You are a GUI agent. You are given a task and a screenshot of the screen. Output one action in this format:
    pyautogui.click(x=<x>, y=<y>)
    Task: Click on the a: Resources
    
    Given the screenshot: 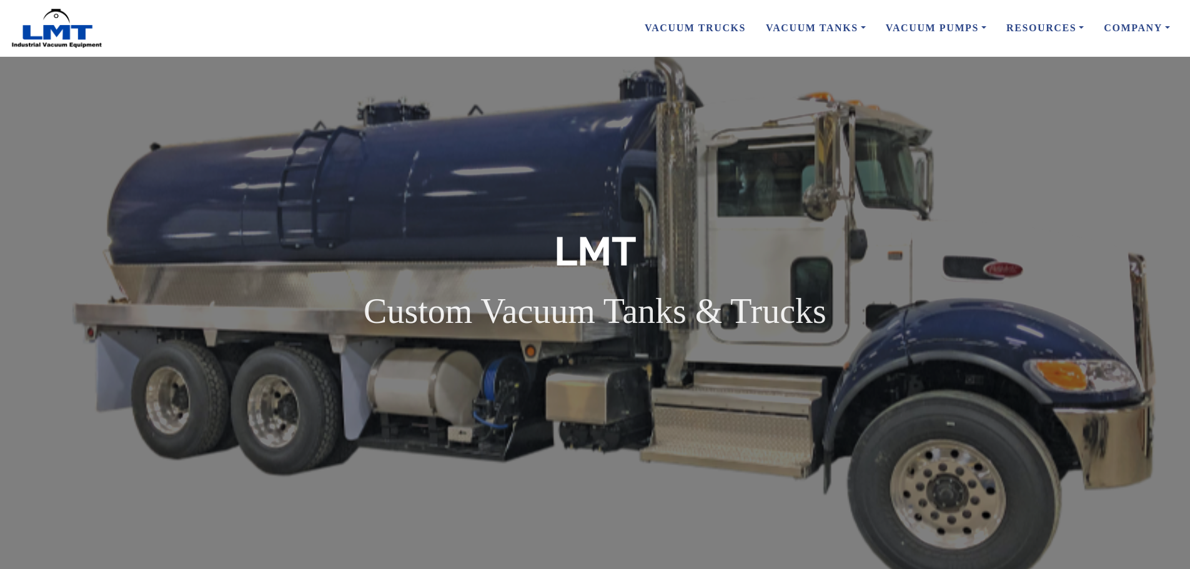 What is the action you would take?
    pyautogui.click(x=1045, y=28)
    